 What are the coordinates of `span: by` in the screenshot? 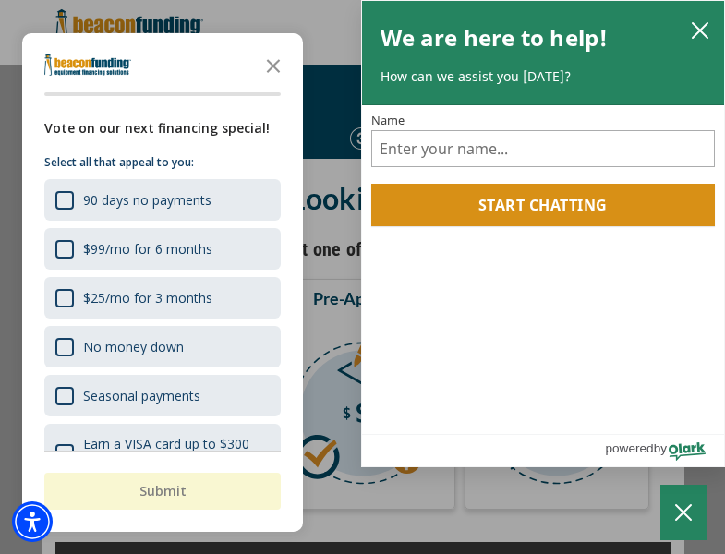 It's located at (661, 448).